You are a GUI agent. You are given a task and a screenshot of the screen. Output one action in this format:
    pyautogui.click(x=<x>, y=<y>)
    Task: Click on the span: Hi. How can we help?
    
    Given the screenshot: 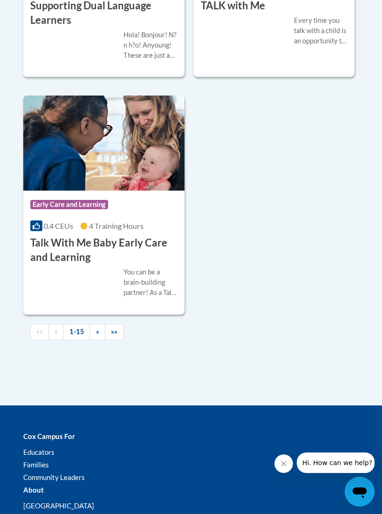 What is the action you would take?
    pyautogui.click(x=41, y=10)
    